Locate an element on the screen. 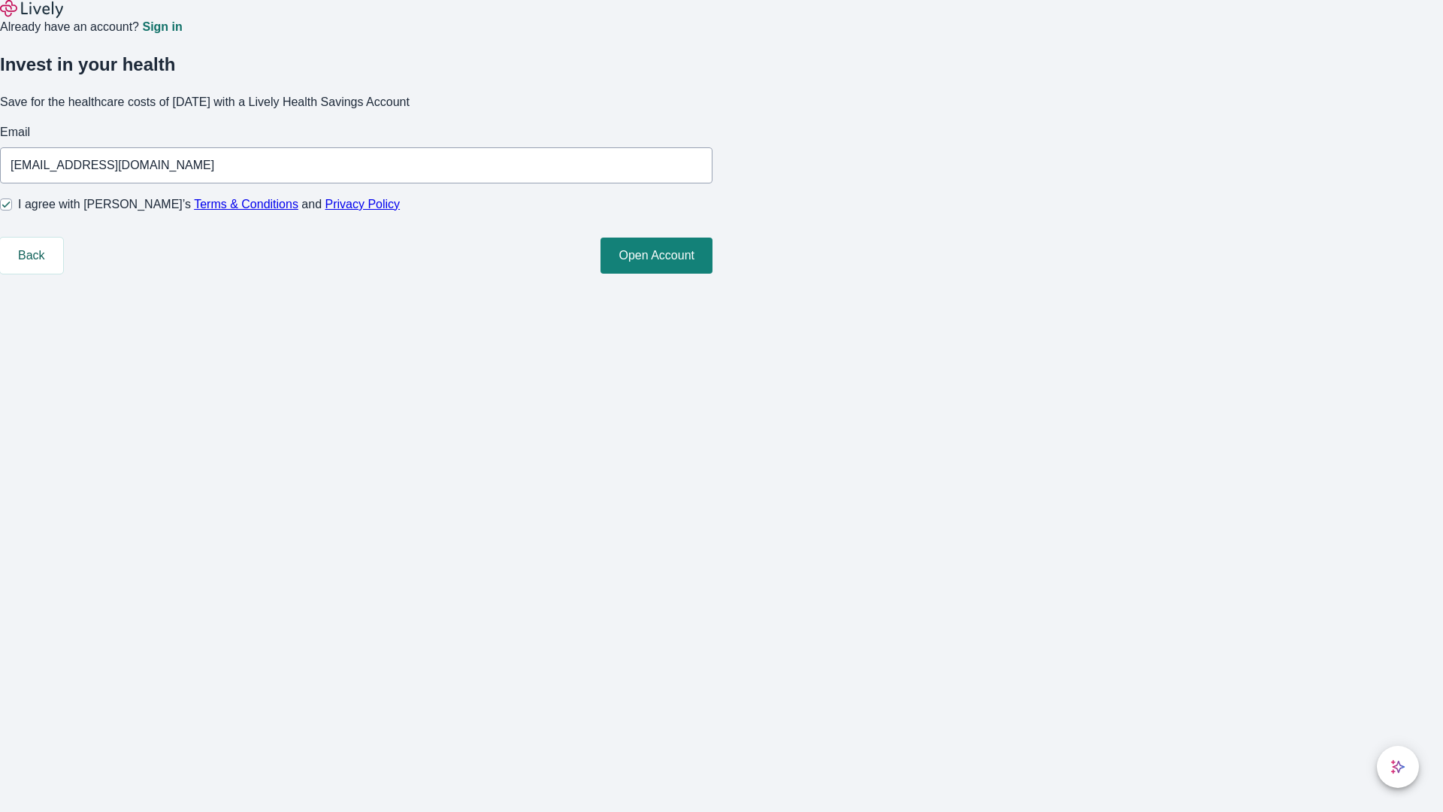 This screenshot has width=1443, height=812. div: Sign in is located at coordinates (162, 27).